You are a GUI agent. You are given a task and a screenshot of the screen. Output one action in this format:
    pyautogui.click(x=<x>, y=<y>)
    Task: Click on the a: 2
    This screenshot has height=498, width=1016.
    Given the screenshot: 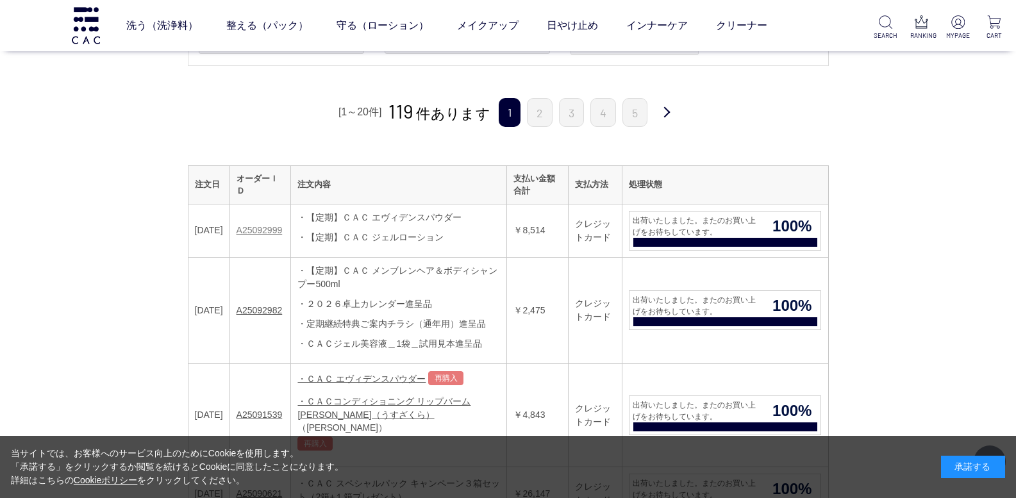 What is the action you would take?
    pyautogui.click(x=540, y=112)
    